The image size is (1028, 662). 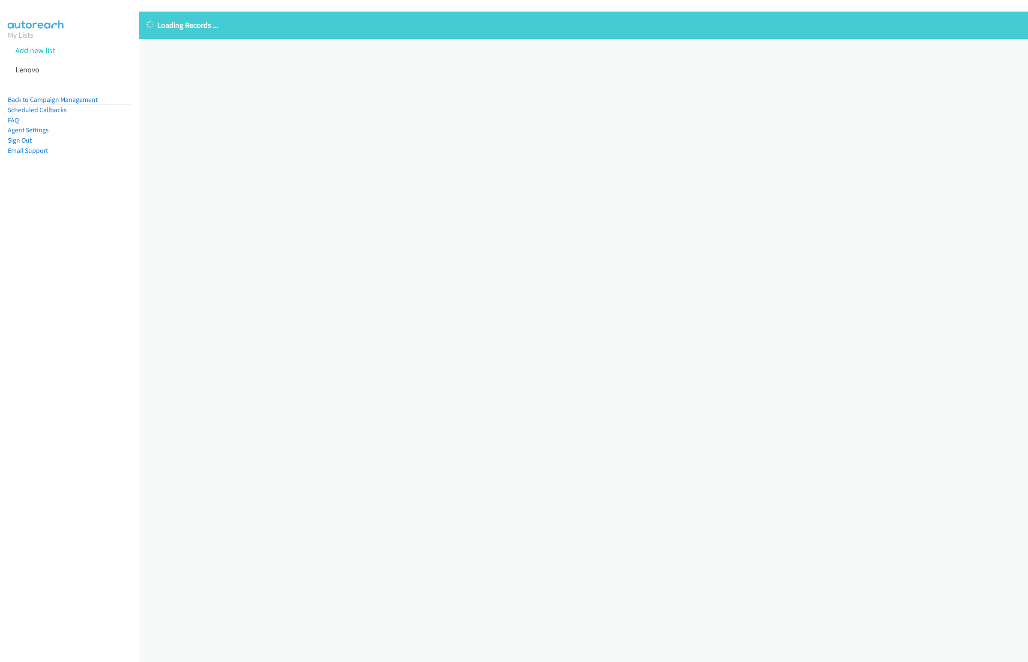 I want to click on a: My Lists, so click(x=21, y=35).